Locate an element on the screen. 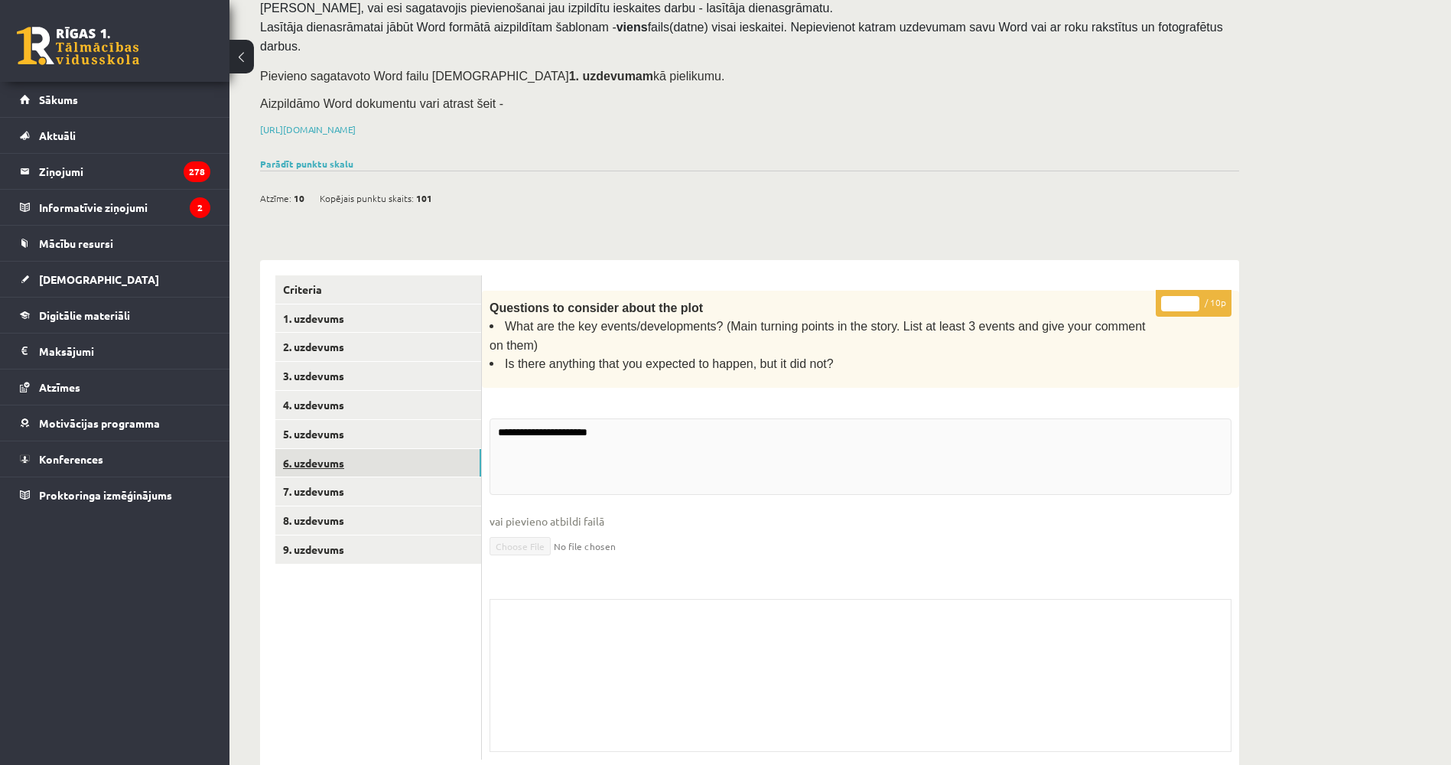  a: Parādīt punktu skalu is located at coordinates (307, 164).